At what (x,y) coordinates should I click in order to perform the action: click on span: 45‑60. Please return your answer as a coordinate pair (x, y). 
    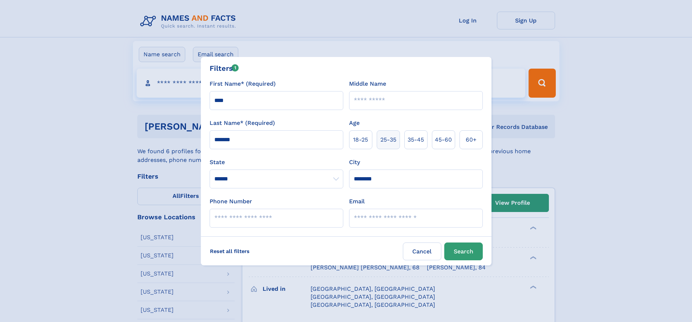
    Looking at the image, I should click on (443, 140).